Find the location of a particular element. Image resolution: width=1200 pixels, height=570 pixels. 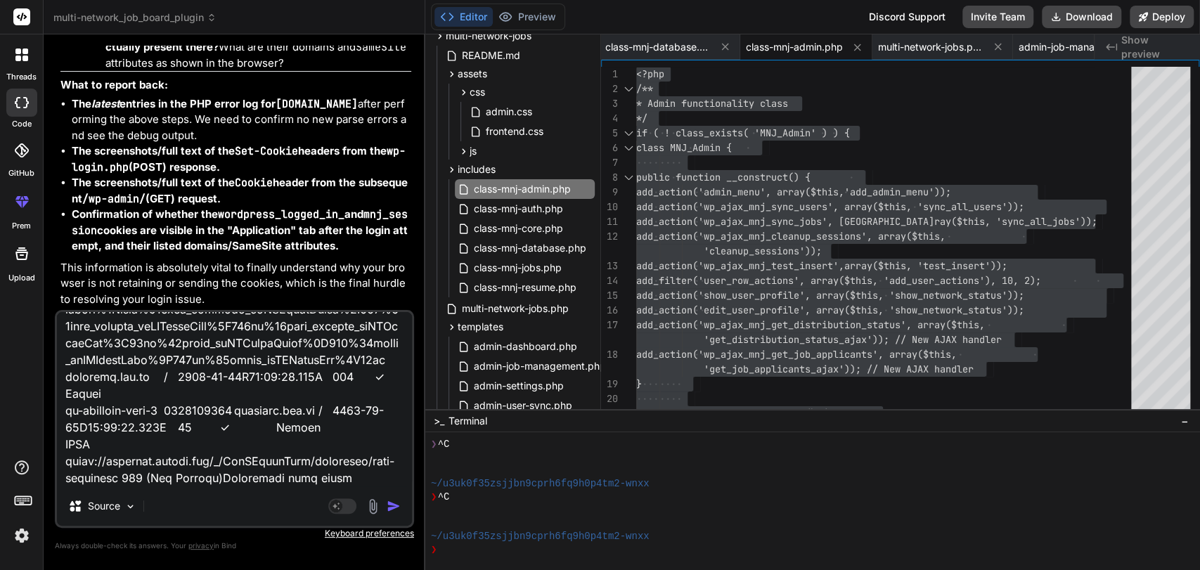

strong: What to report back: is located at coordinates (114, 84).